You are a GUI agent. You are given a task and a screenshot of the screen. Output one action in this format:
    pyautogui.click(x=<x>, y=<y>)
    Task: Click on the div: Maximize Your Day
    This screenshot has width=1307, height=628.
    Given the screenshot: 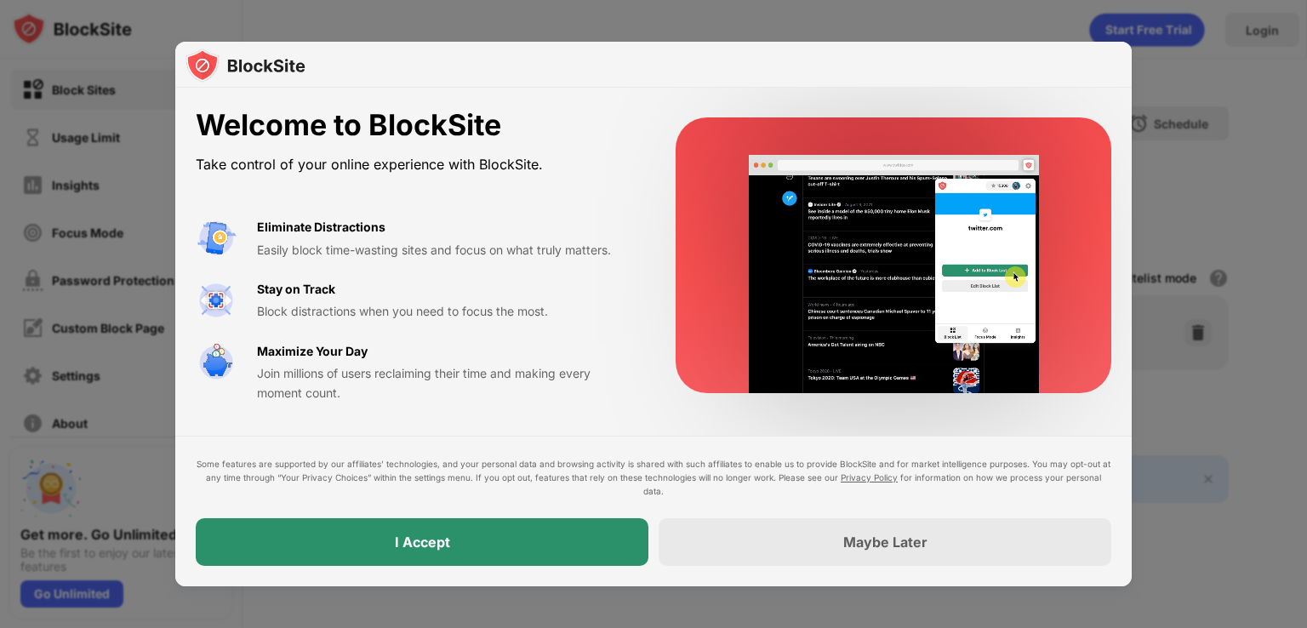 What is the action you would take?
    pyautogui.click(x=312, y=351)
    